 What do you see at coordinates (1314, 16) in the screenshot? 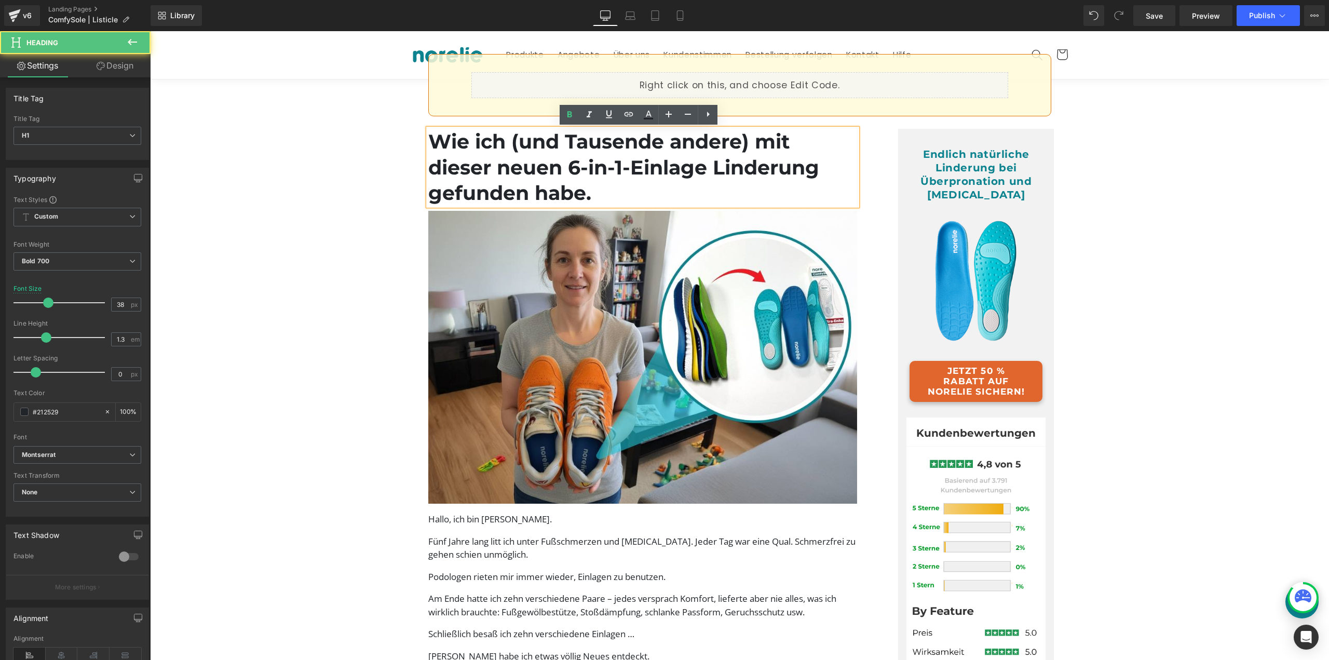
I see `button: More` at bounding box center [1314, 16].